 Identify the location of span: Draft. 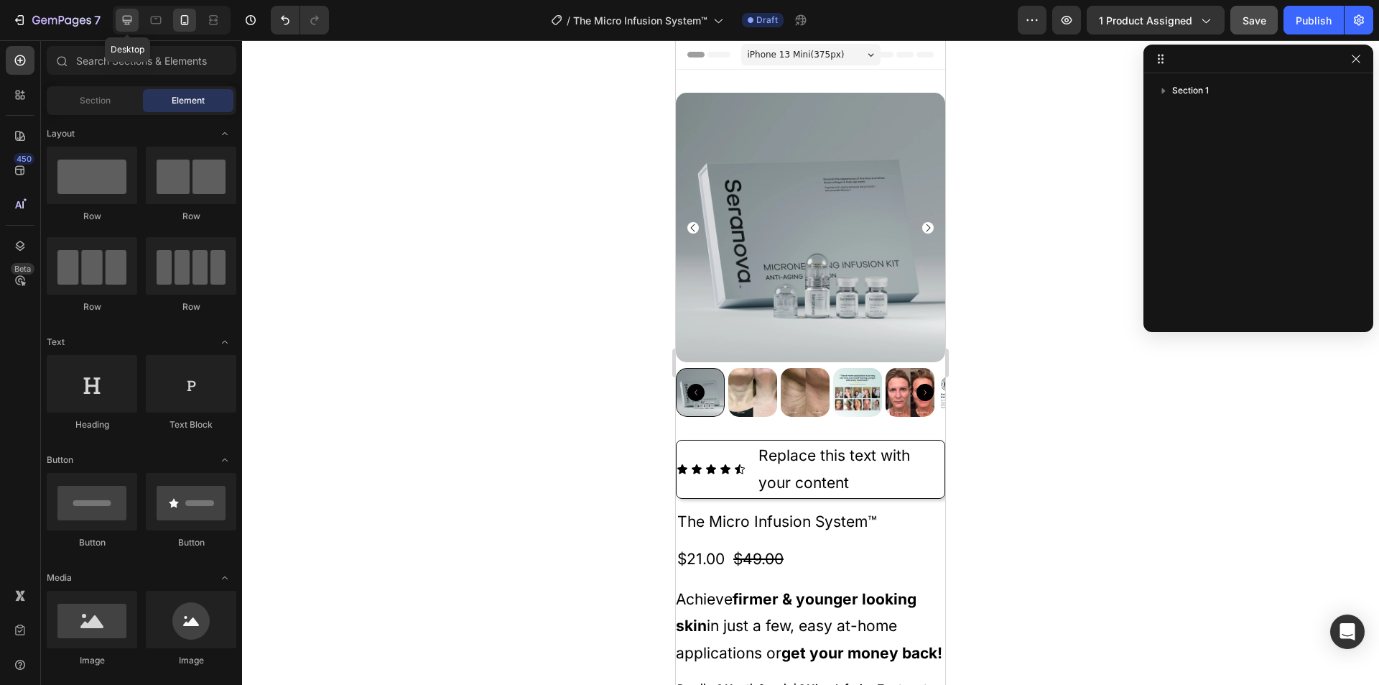
(767, 20).